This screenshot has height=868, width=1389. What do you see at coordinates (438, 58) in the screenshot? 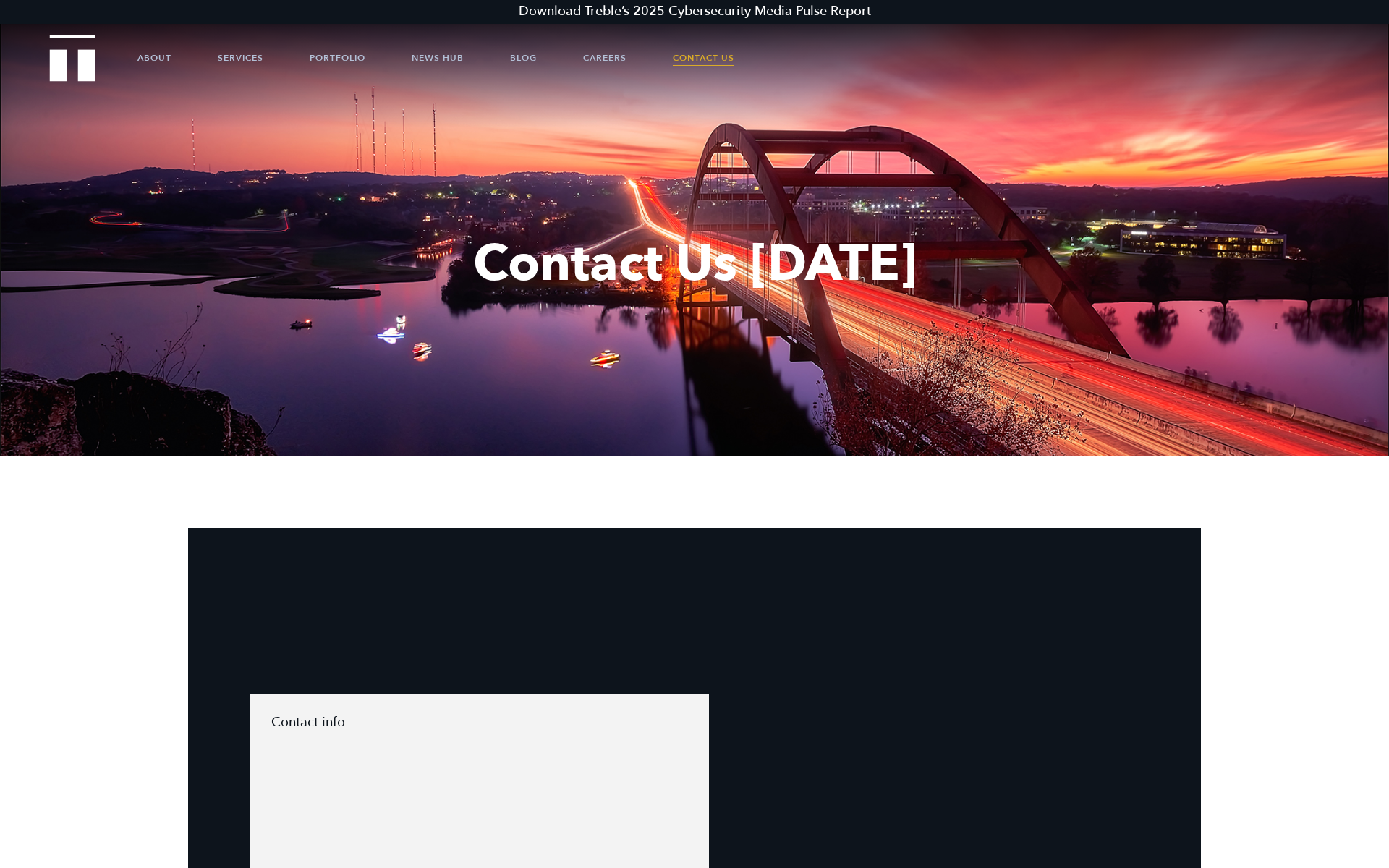
I see `a: News Hub` at bounding box center [438, 58].